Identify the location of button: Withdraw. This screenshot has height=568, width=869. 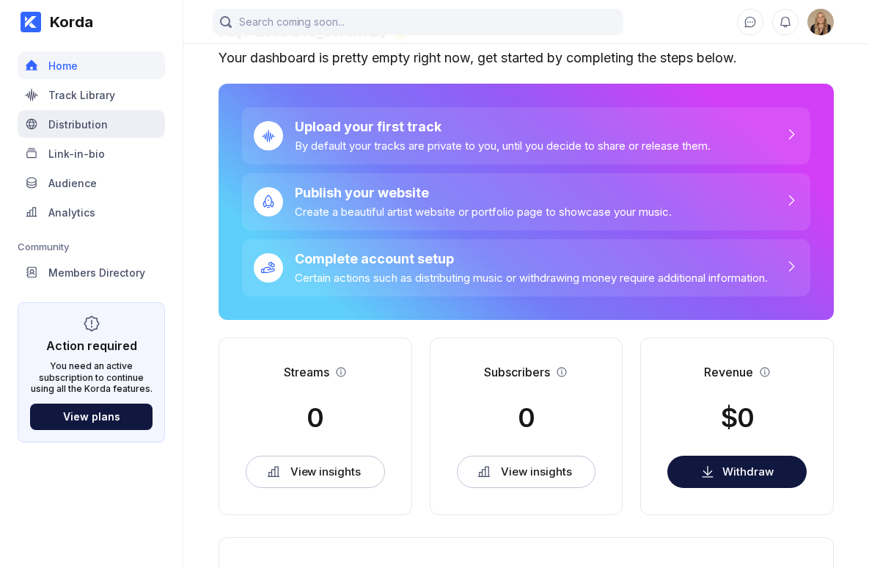
(737, 472).